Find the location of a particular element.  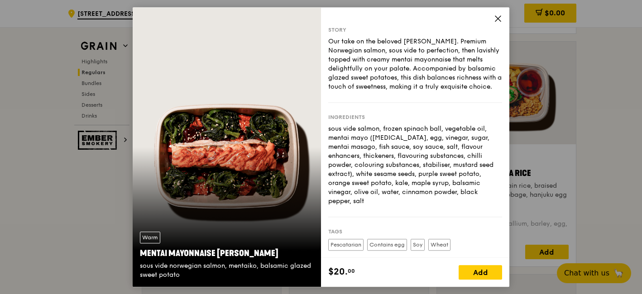

label: Soy is located at coordinates (417, 245).